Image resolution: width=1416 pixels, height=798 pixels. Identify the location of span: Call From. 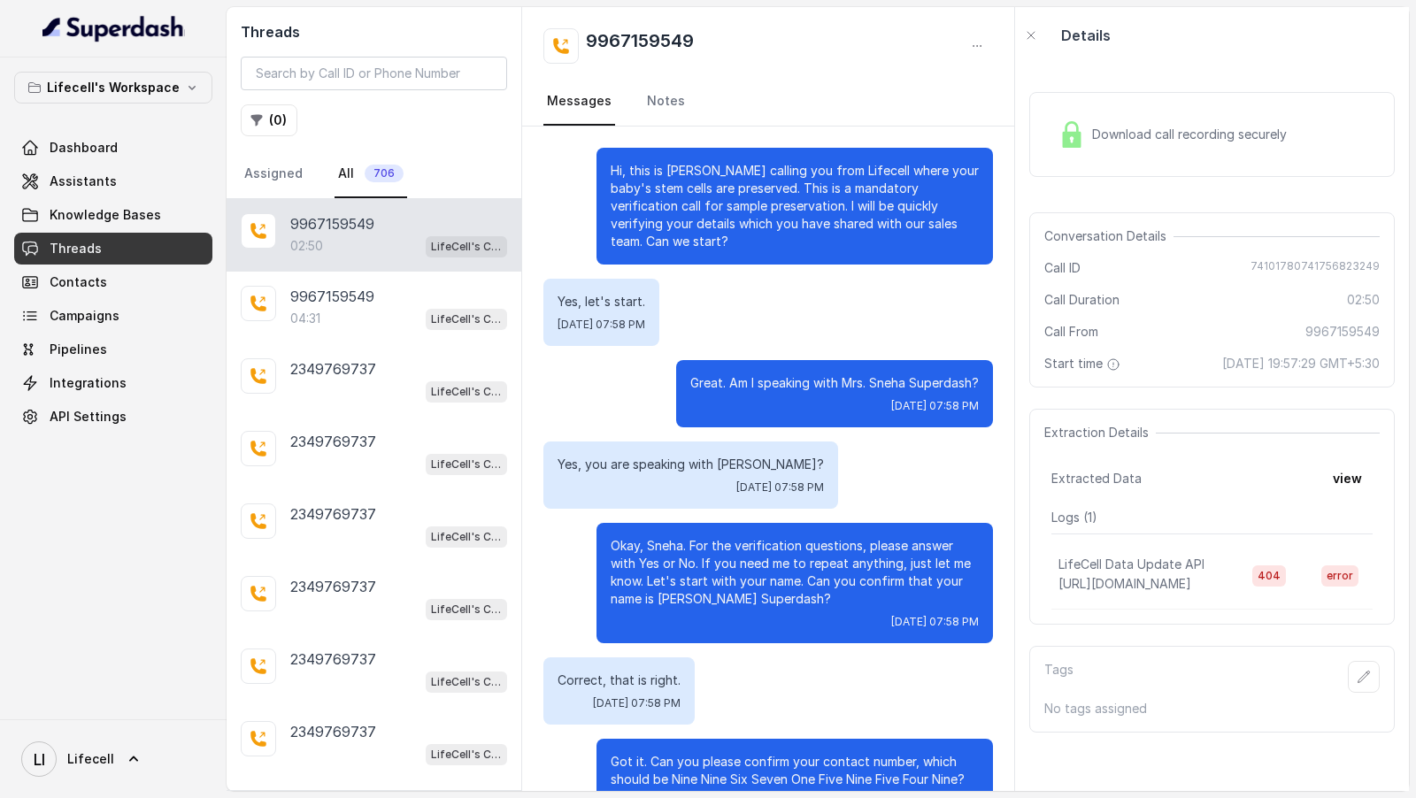
(1071, 332).